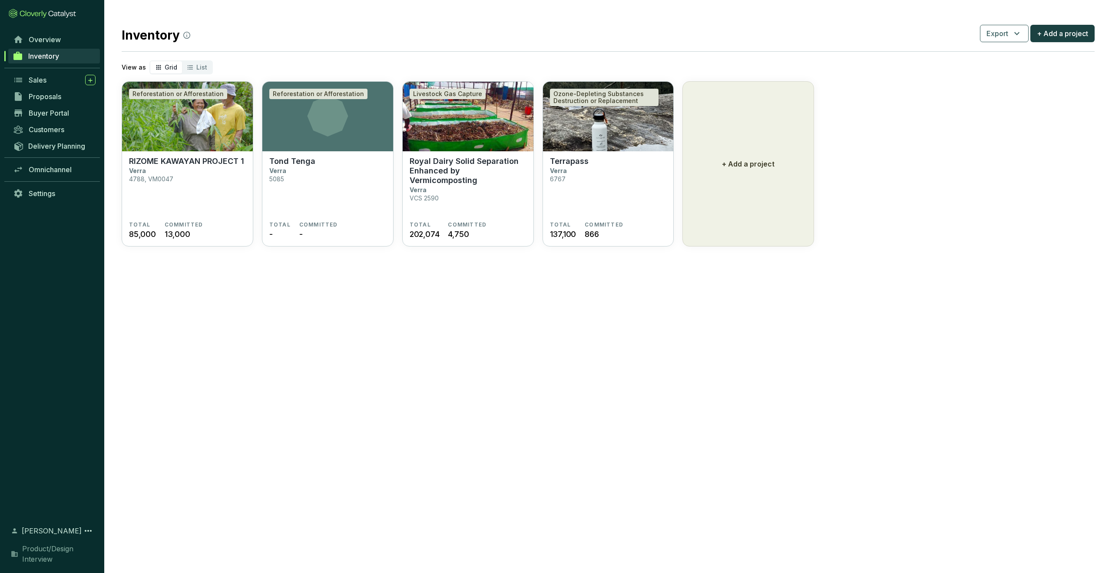 The image size is (1112, 573). What do you see at coordinates (54, 80) in the screenshot?
I see `a: Sales` at bounding box center [54, 80].